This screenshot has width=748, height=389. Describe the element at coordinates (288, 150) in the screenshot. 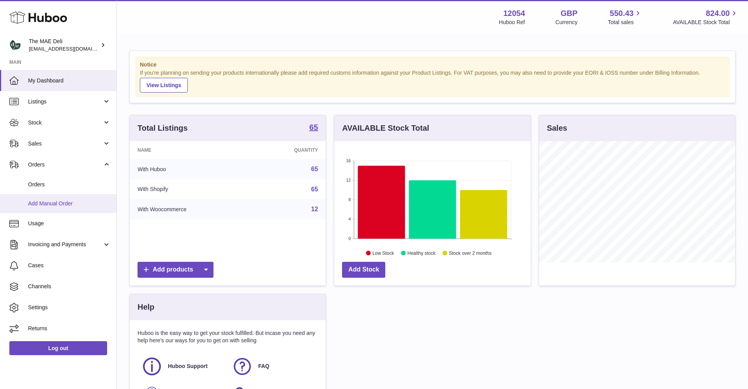

I see `th: Quantity` at that location.